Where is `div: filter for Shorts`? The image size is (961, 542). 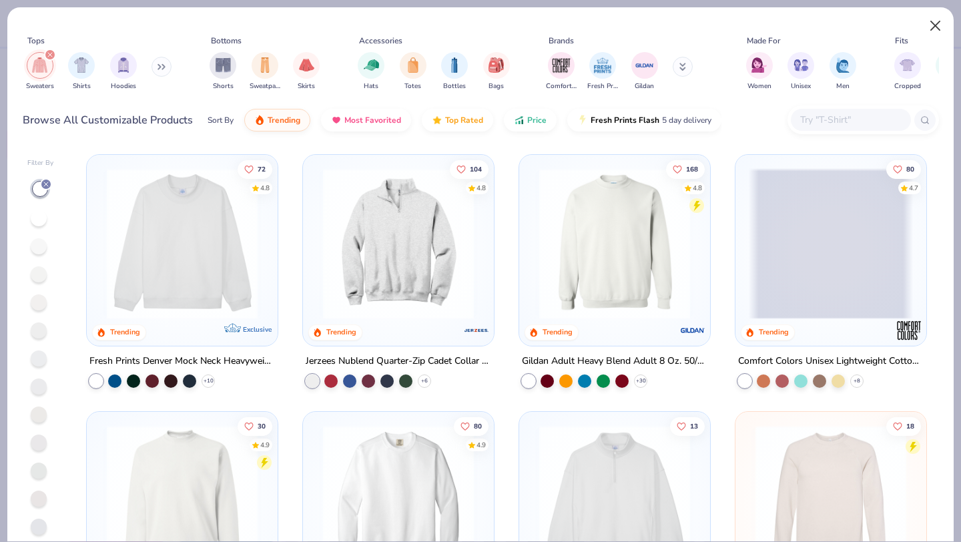 div: filter for Shorts is located at coordinates (223, 71).